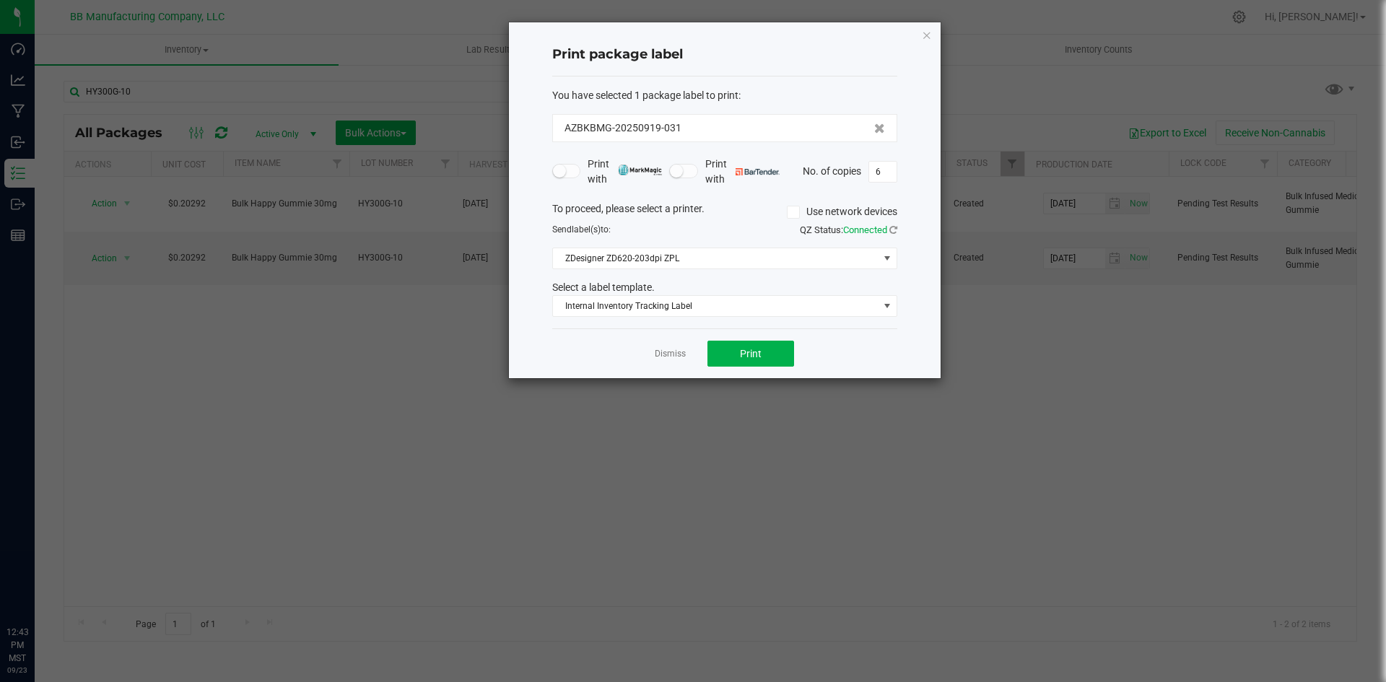  What do you see at coordinates (865, 230) in the screenshot?
I see `span: Connected` at bounding box center [865, 230].